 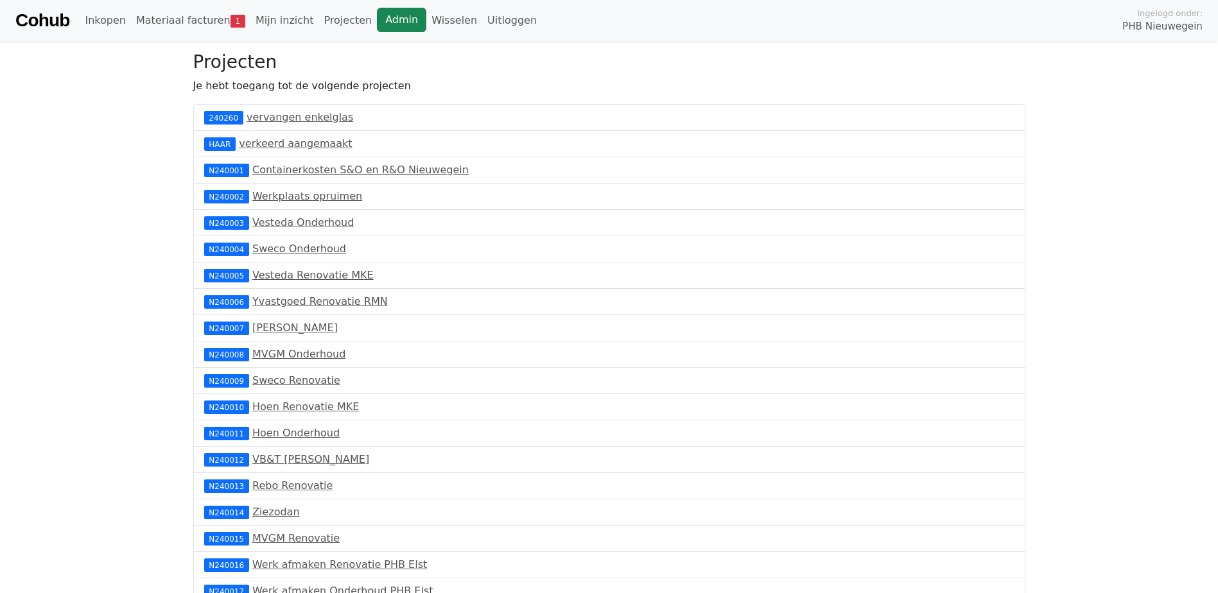 I want to click on a: Rebo Renovatie, so click(x=292, y=485).